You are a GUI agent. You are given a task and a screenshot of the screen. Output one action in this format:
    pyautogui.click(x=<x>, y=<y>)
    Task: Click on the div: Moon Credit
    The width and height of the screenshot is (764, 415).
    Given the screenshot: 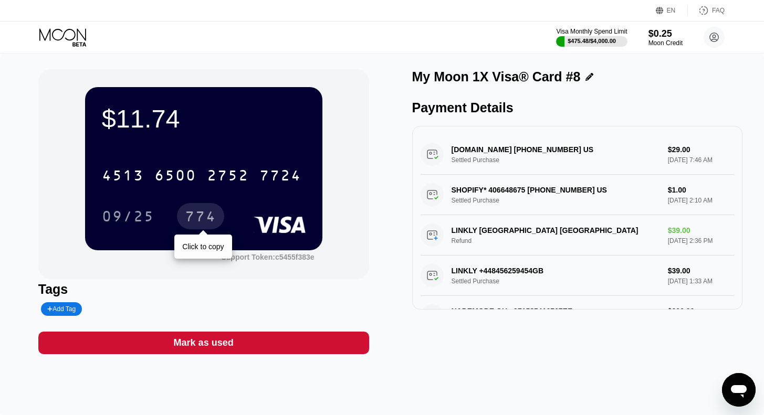 What is the action you would take?
    pyautogui.click(x=665, y=43)
    